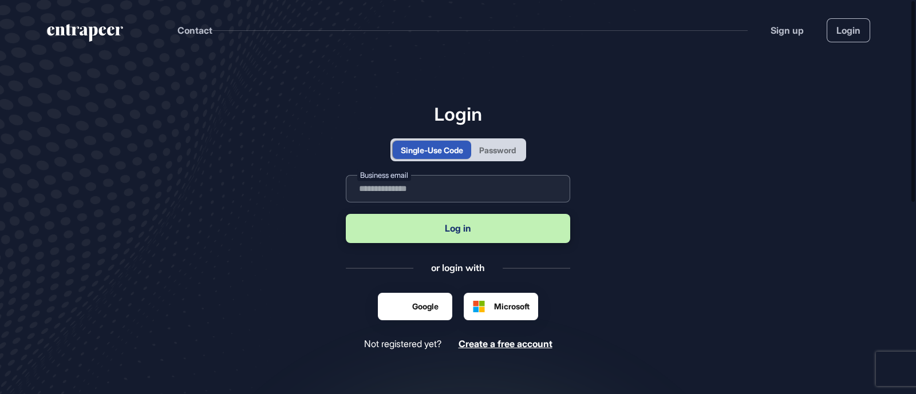 The width and height of the screenshot is (916, 394). Describe the element at coordinates (512, 306) in the screenshot. I see `span: Microsoft` at that location.